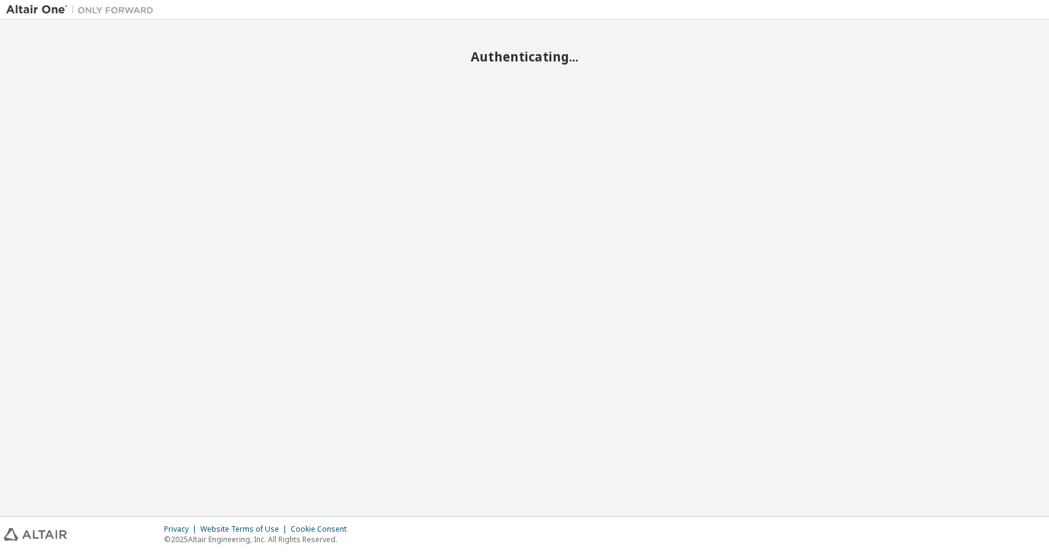 Image resolution: width=1049 pixels, height=552 pixels. Describe the element at coordinates (35, 534) in the screenshot. I see `img: altair_logo.svg` at that location.